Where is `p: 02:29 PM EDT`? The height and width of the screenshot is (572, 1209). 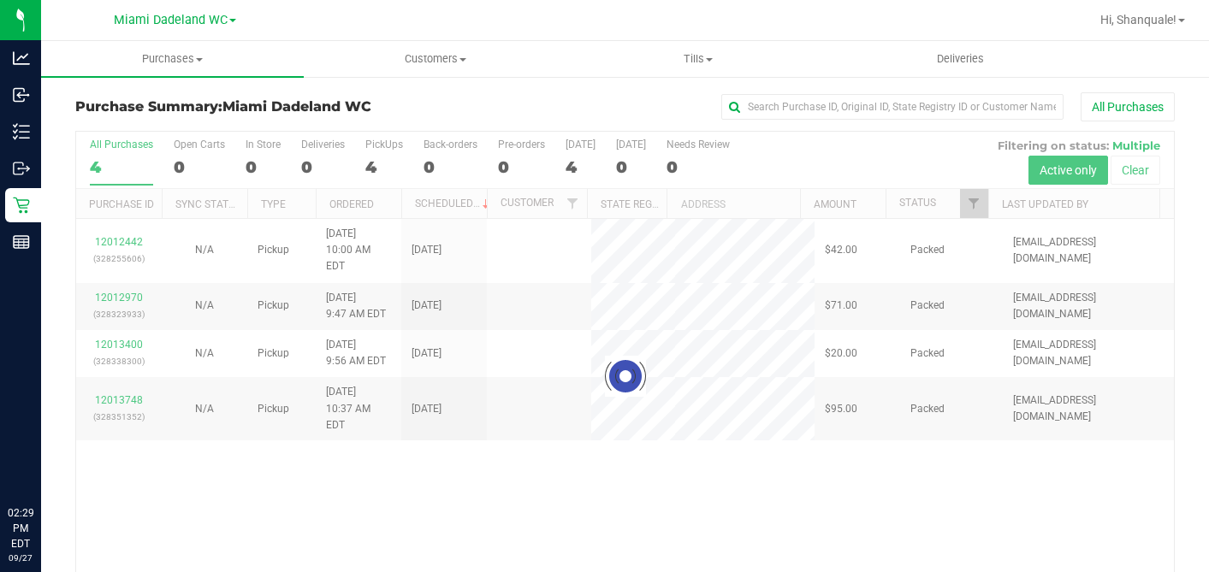 p: 02:29 PM EDT is located at coordinates (21, 529).